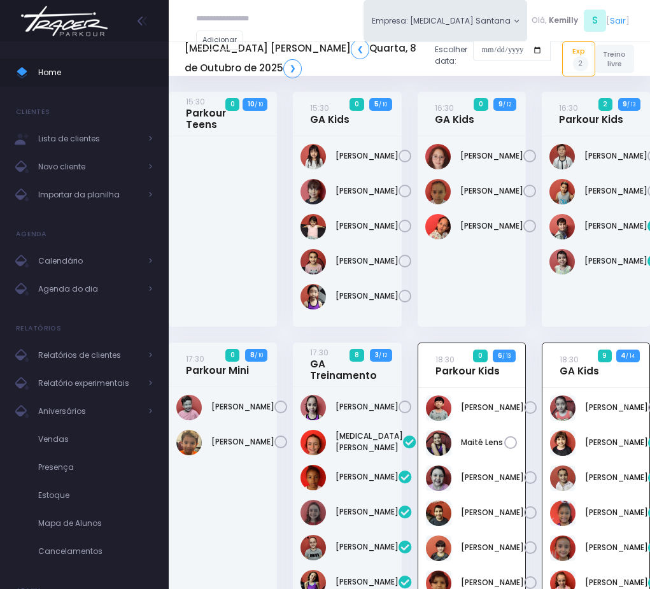 The height and width of the screenshot is (589, 650). What do you see at coordinates (252, 355) in the screenshot?
I see `strong: 8` at bounding box center [252, 355].